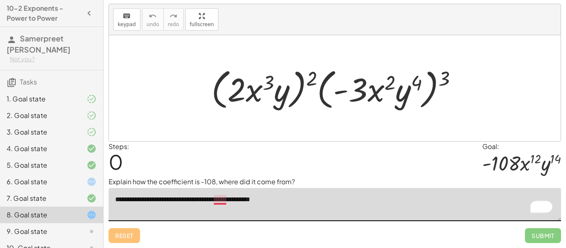  What do you see at coordinates (127, 19) in the screenshot?
I see `button: keyboardkeypad` at bounding box center [127, 19].